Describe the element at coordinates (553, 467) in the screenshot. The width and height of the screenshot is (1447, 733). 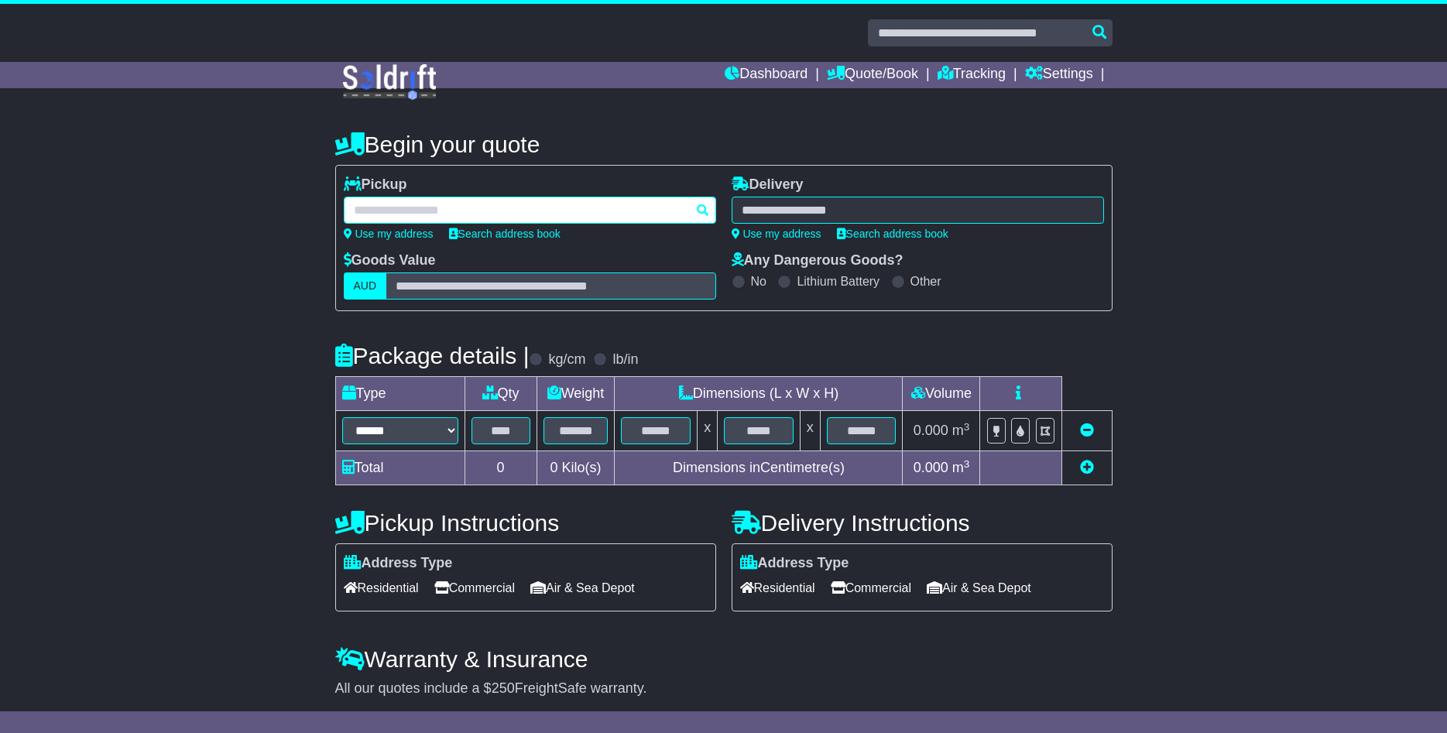
I see `span: 0` at that location.